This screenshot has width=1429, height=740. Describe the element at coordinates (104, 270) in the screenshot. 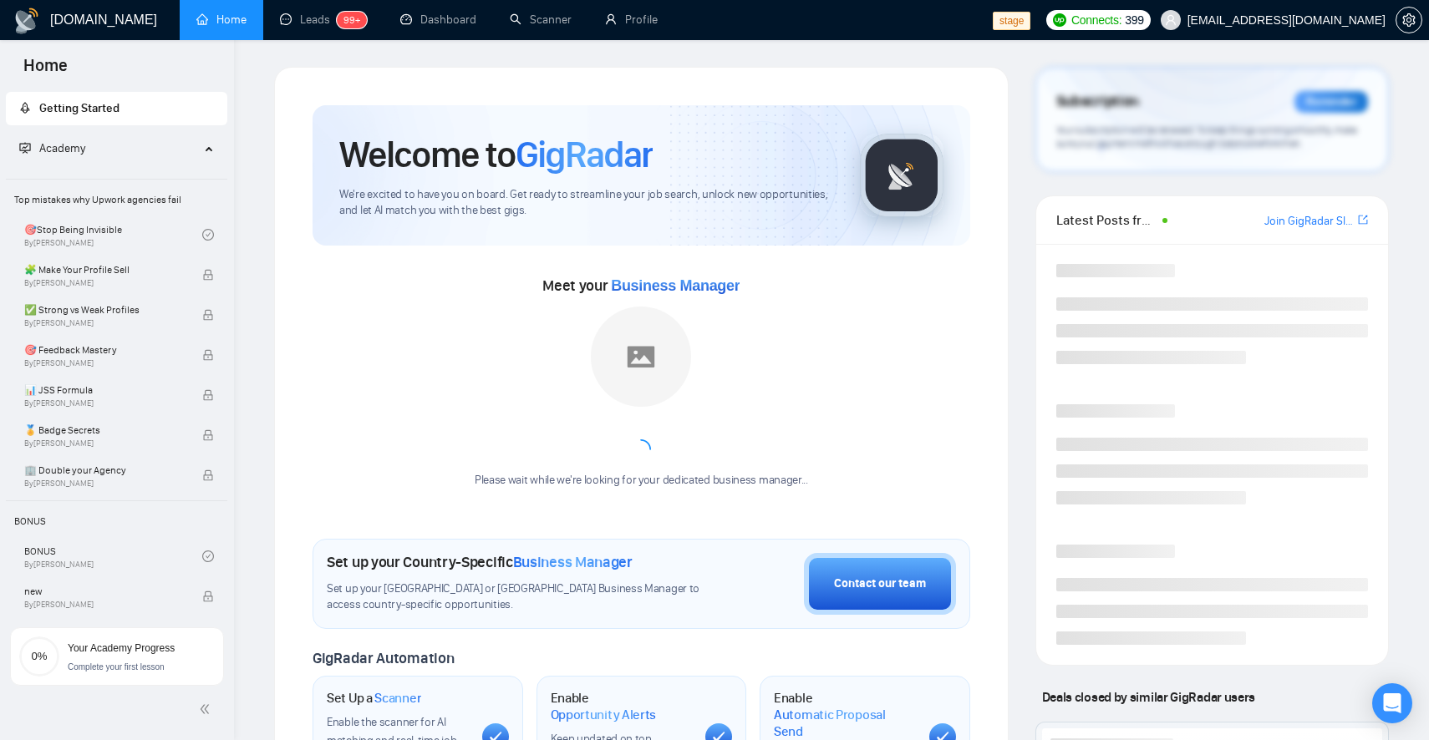

I see `span: 🧩 Make Your Profile Sell` at that location.